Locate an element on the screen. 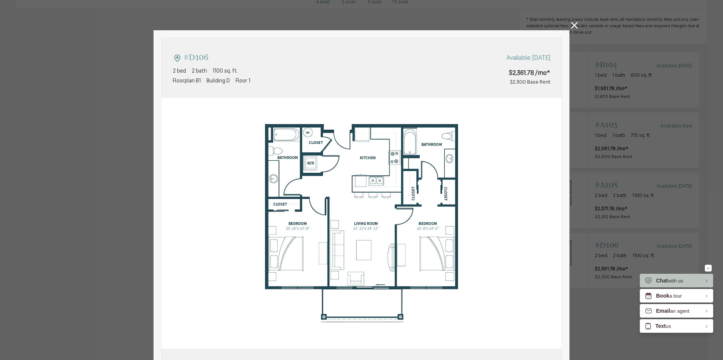 Image resolution: width=723 pixels, height=360 pixels. span: $2,300 Base Rent is located at coordinates (530, 82).